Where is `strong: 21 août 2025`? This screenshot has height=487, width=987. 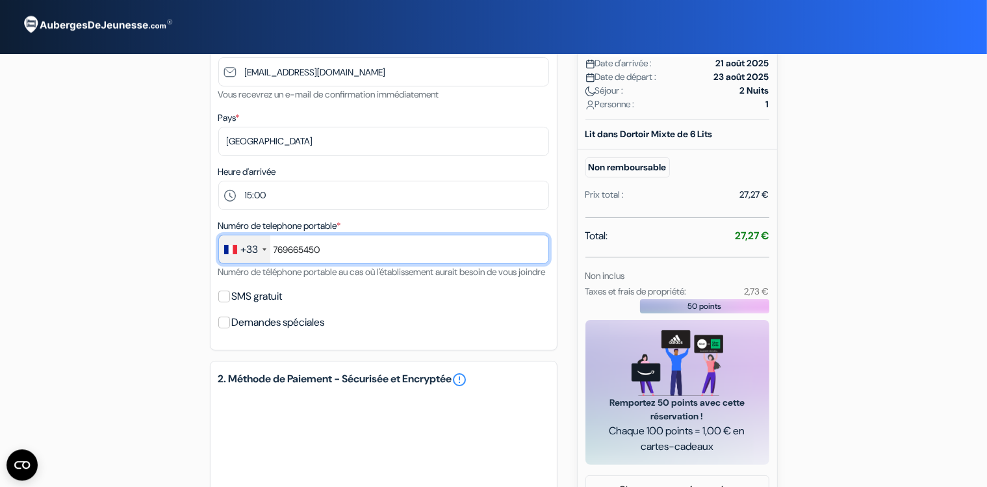
strong: 21 août 2025 is located at coordinates (743, 63).